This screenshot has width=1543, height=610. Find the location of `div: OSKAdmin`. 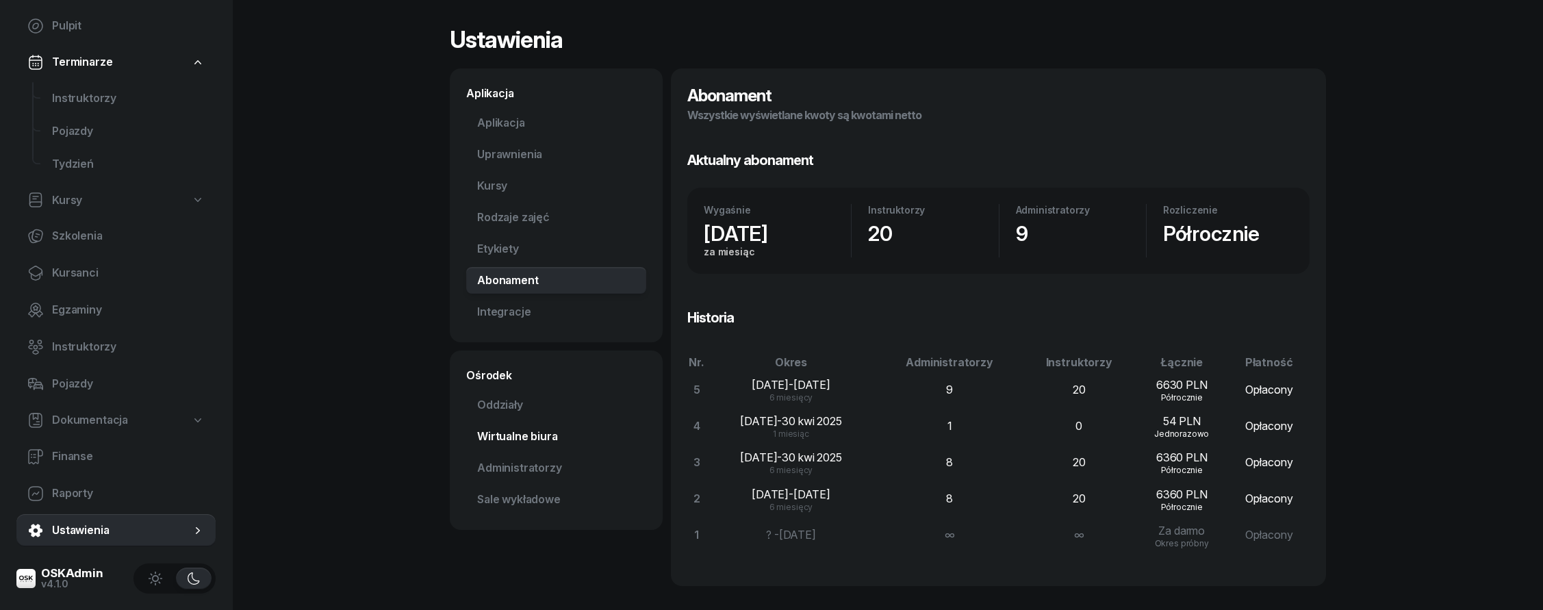

div: OSKAdmin is located at coordinates (72, 573).